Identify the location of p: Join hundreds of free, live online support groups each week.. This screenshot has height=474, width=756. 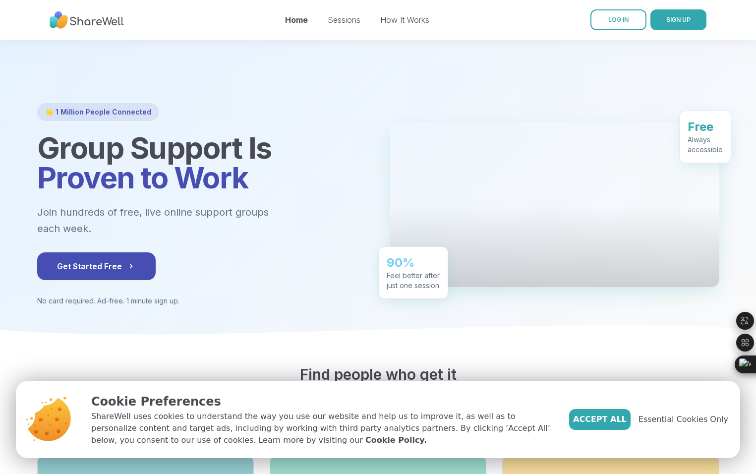
(180, 220).